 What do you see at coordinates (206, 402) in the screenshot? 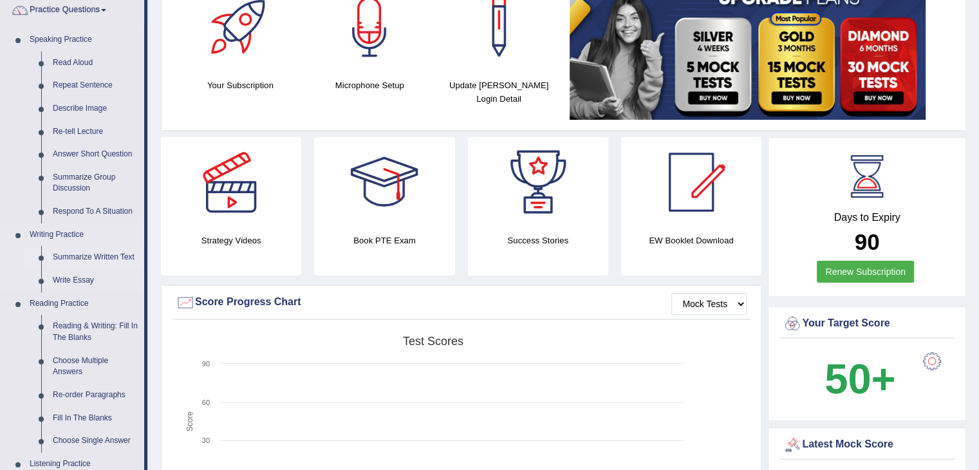
I see `text: 60` at bounding box center [206, 402].